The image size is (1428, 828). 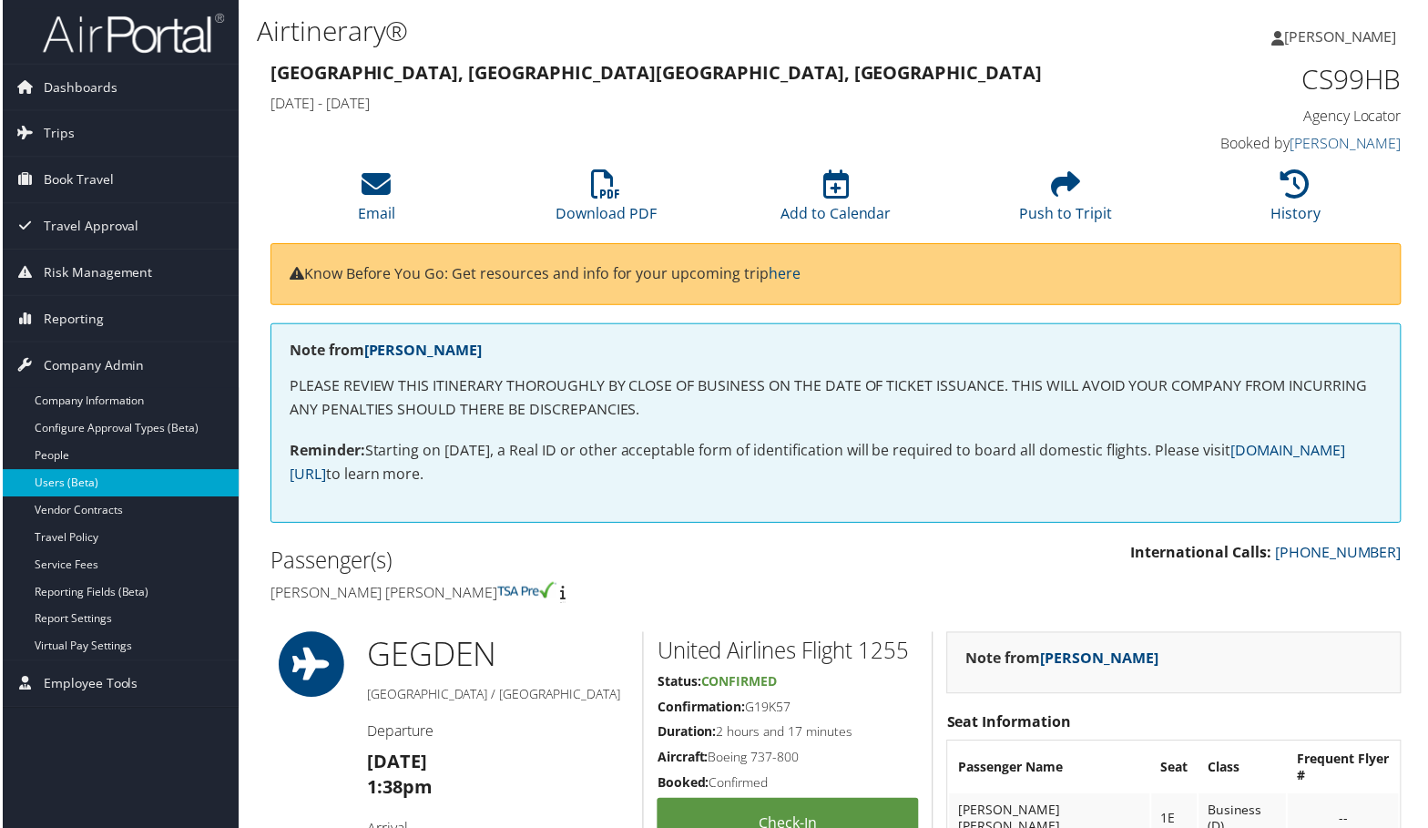 I want to click on span: Company Admin, so click(x=91, y=366).